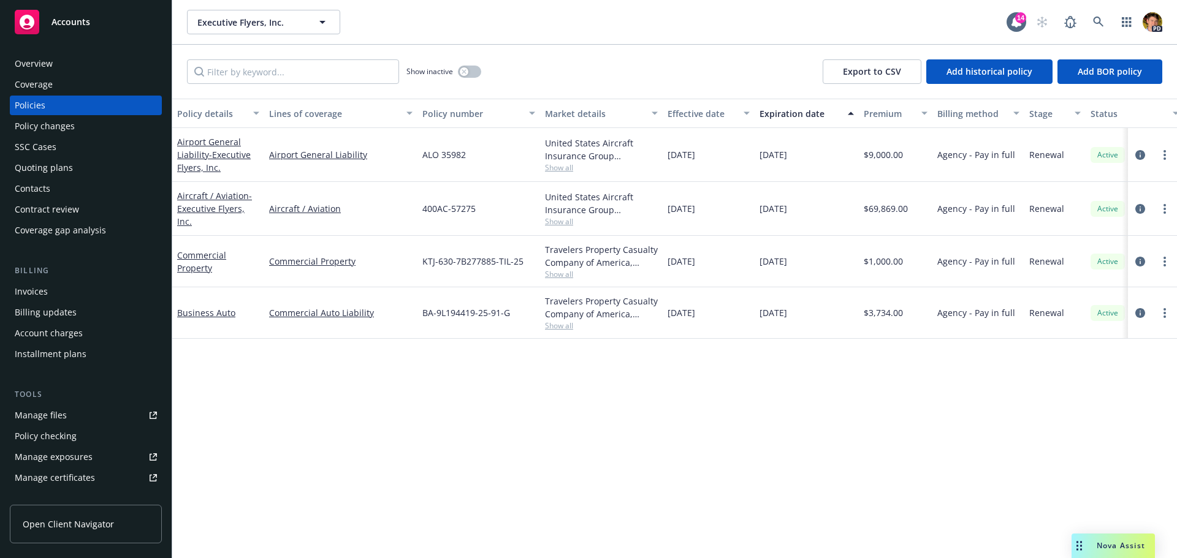 This screenshot has height=558, width=1177. Describe the element at coordinates (472, 113) in the screenshot. I see `div: Policy number` at that location.